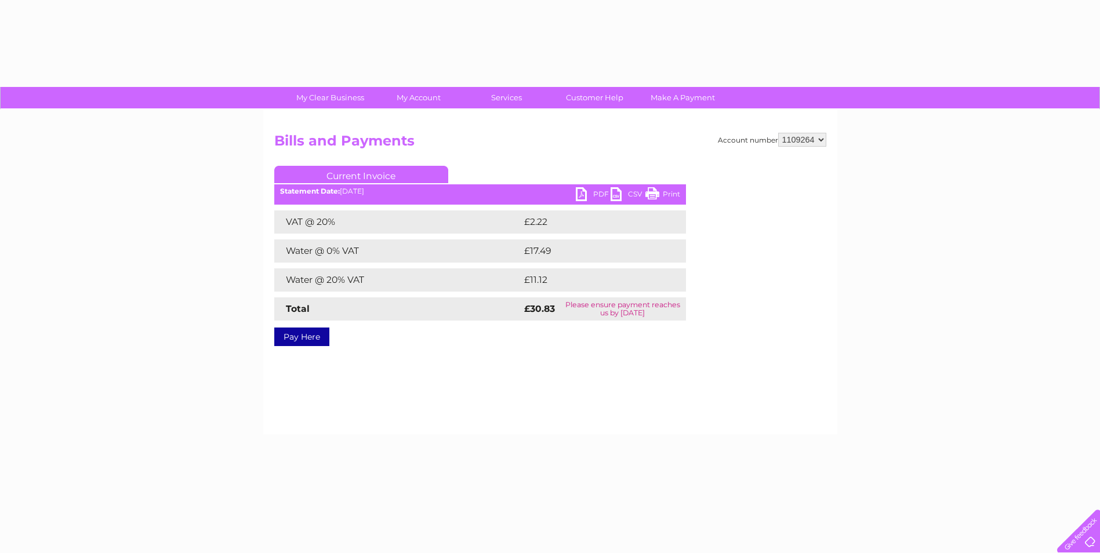 The height and width of the screenshot is (553, 1100). I want to click on strong: Total, so click(297, 308).